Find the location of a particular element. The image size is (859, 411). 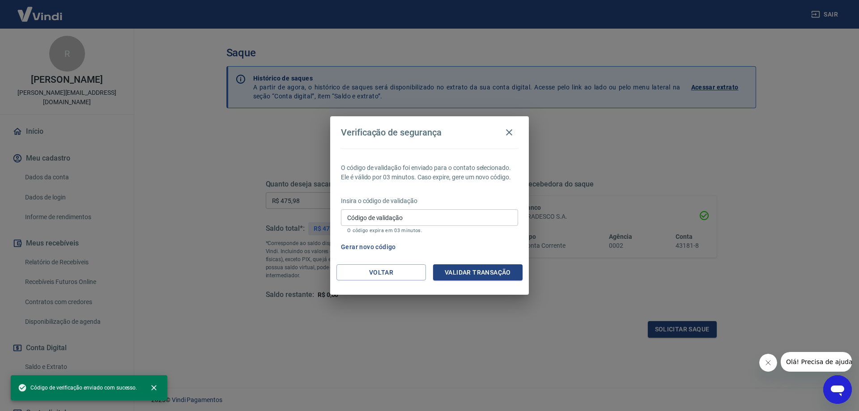

p: O código expira em 03 minutos. is located at coordinates (430, 230).